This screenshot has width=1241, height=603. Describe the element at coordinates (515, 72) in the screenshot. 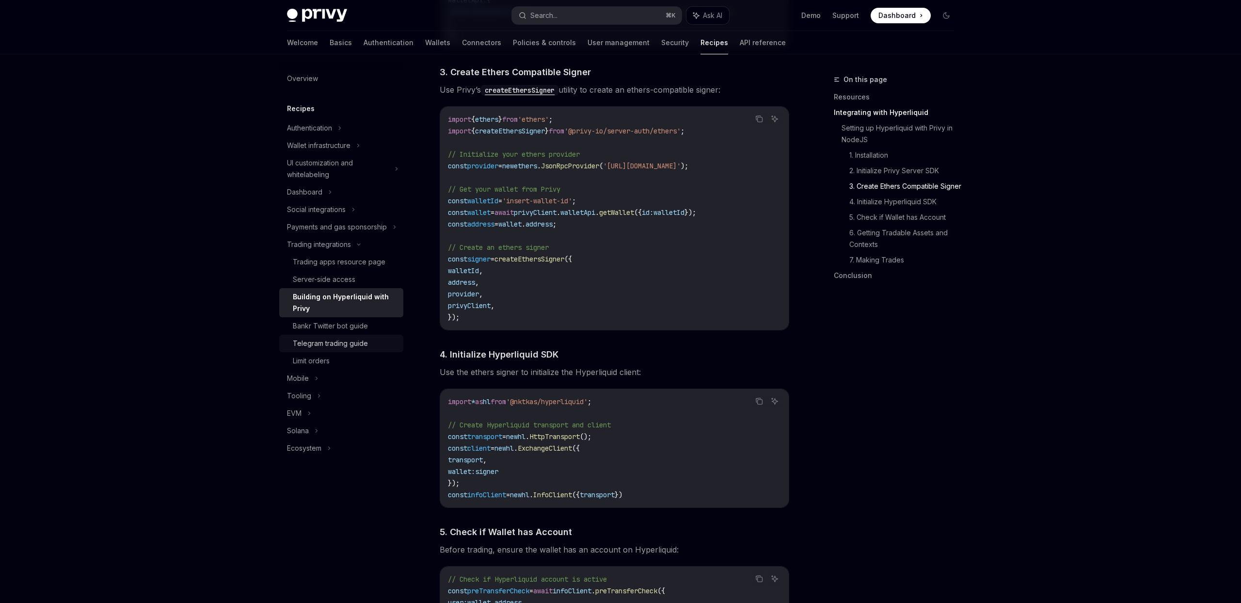

I see `span: 3. Create Ethers Compatible Signer` at that location.